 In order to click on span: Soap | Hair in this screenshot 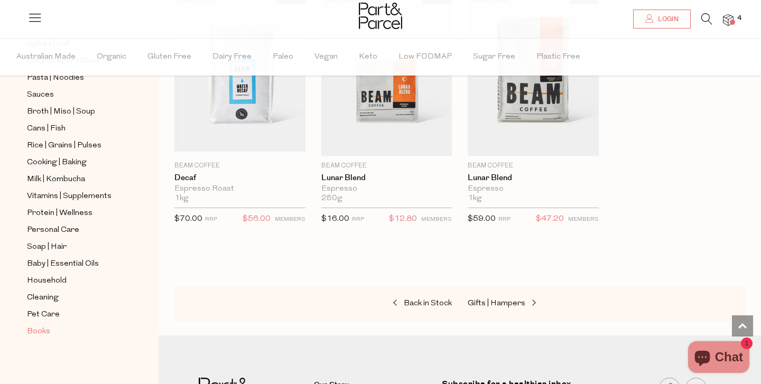, I will do `click(47, 247)`.